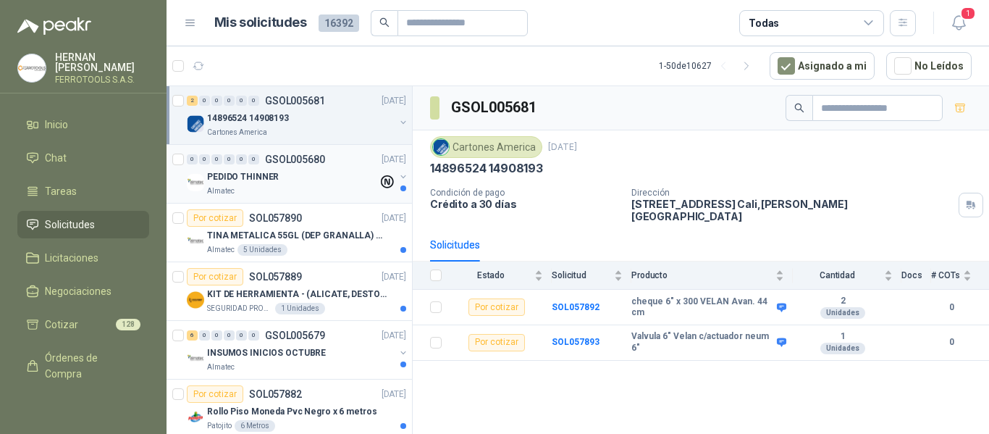 This screenshot has height=434, width=989. Describe the element at coordinates (69, 224) in the screenshot. I see `span: Solicitudes` at that location.